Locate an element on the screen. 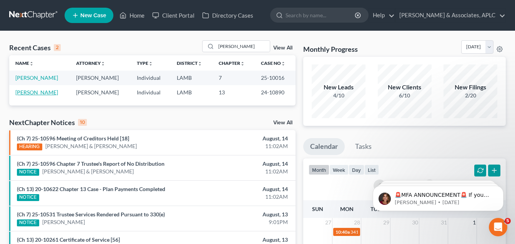 This screenshot has height=244, width=515. span: Sun is located at coordinates (317, 209).